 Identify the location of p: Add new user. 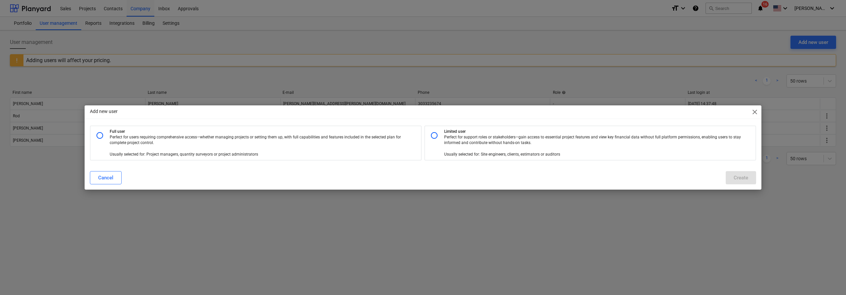
(104, 111).